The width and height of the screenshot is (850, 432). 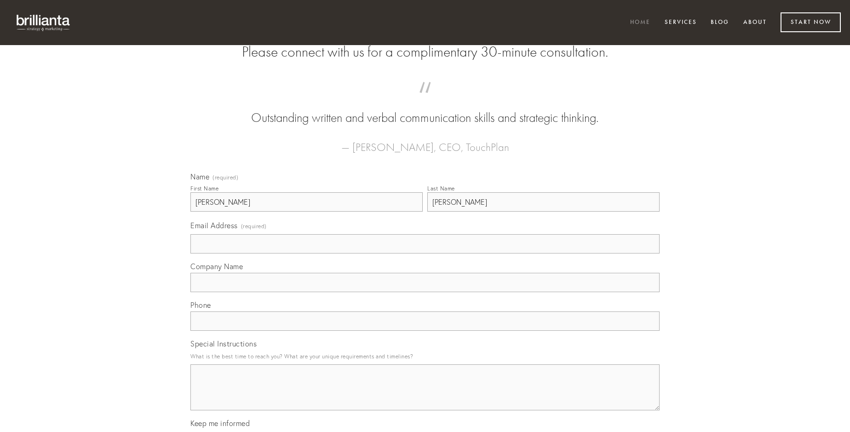 I want to click on span: Keep me informed, so click(x=220, y=423).